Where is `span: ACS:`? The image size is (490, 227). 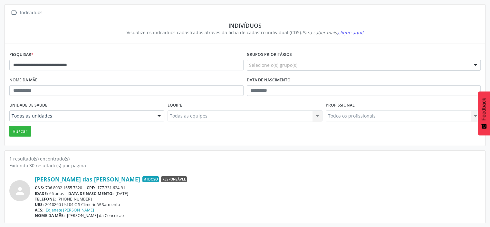 span: ACS: is located at coordinates (39, 209).